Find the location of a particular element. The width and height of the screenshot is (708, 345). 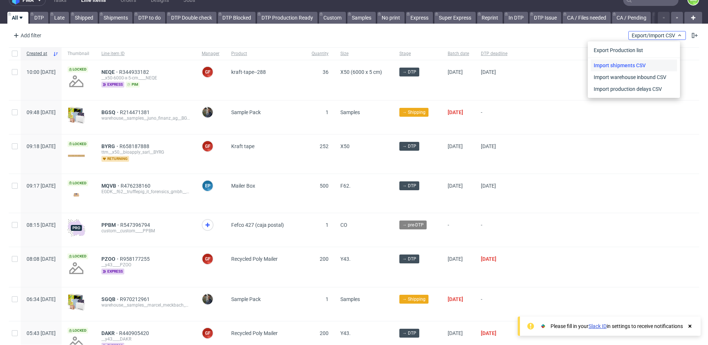

span: DAKR is located at coordinates (110, 333).